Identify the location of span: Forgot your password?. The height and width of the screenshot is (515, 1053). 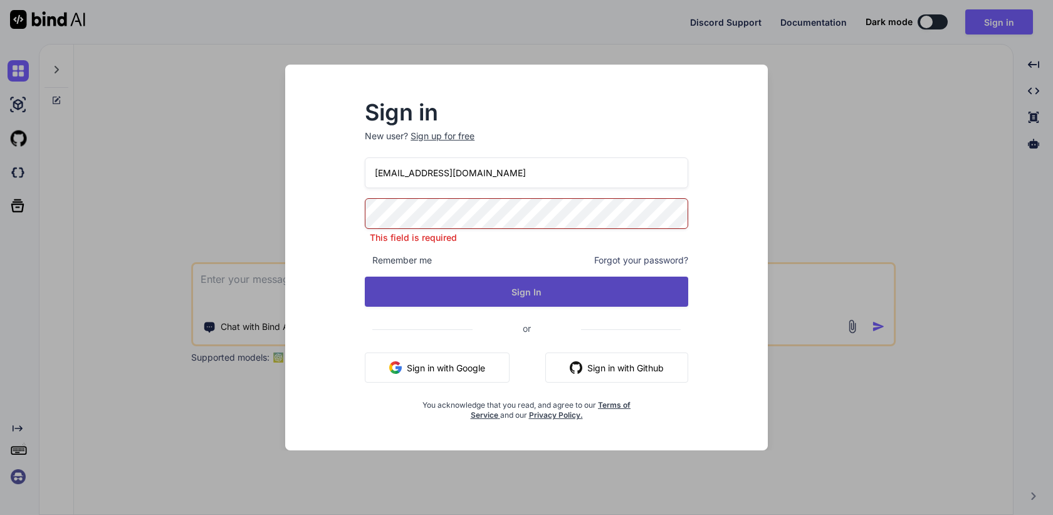
(641, 260).